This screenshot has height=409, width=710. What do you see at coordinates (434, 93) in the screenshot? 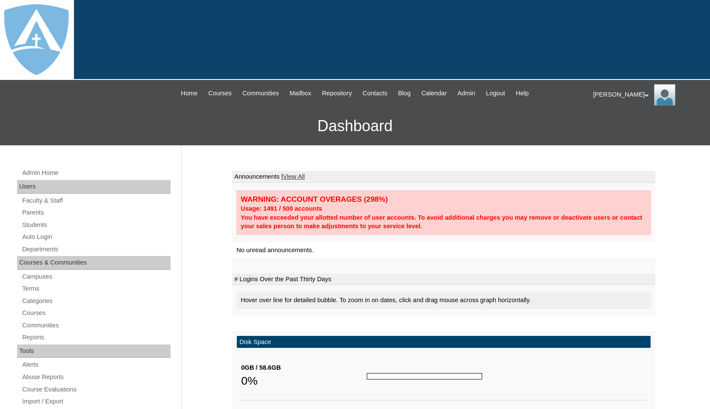
I see `a: Calendar` at bounding box center [434, 93].